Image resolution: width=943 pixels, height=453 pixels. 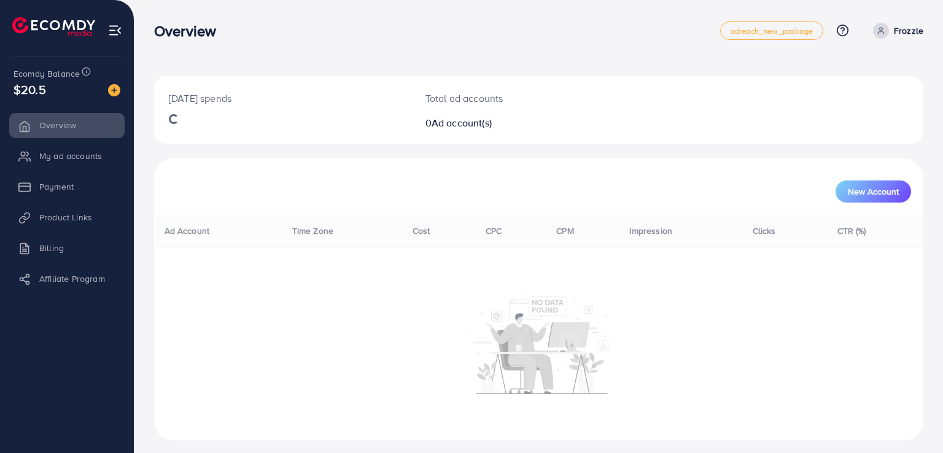 I want to click on p: Total ad accounts, so click(x=507, y=98).